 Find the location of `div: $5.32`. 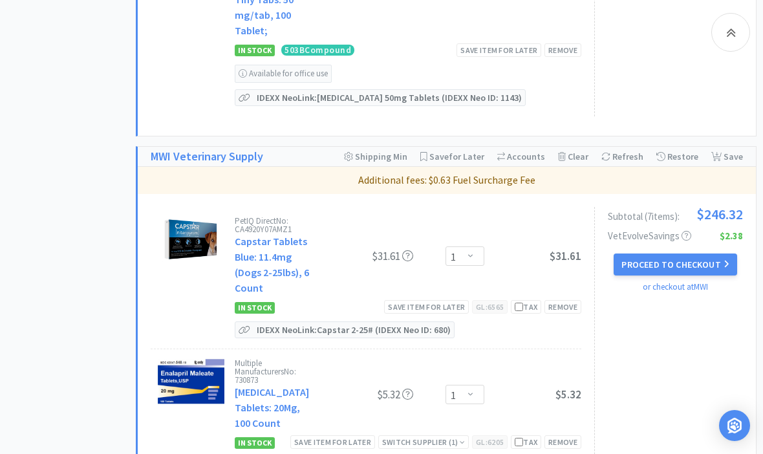

div: $5.32 is located at coordinates (365, 395).